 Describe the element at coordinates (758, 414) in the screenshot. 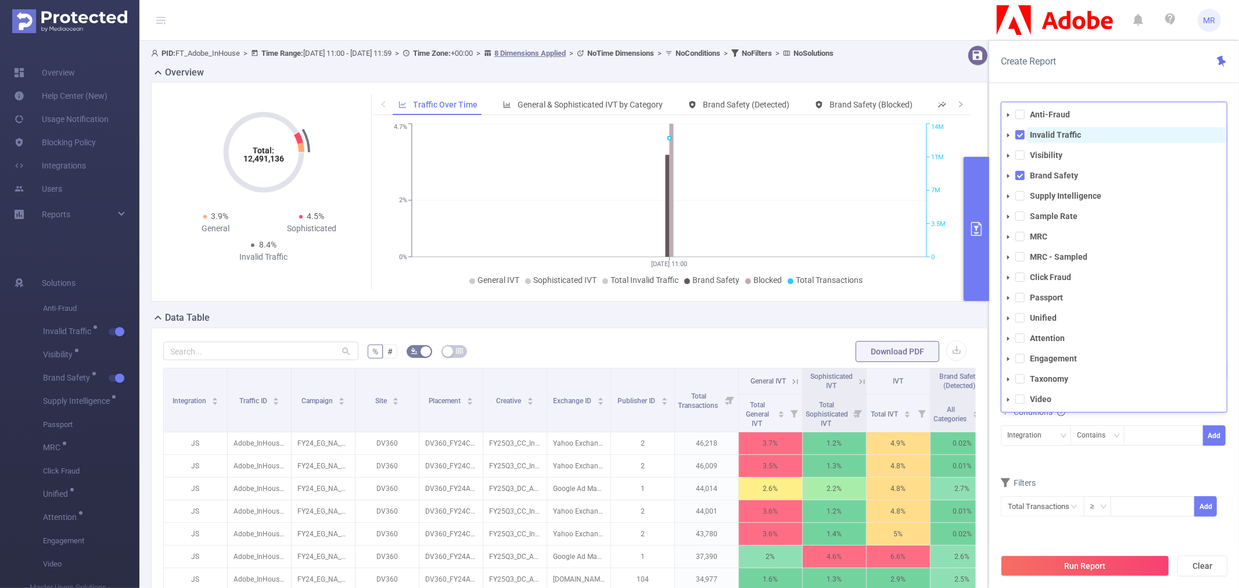

I see `span: Total General IVT` at that location.